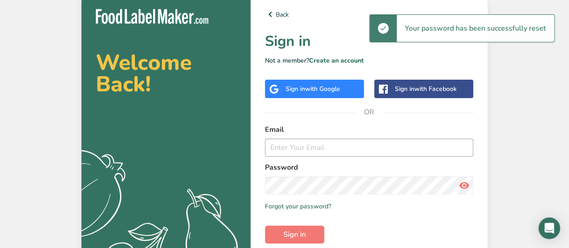  I want to click on p: Not a member?, so click(369, 60).